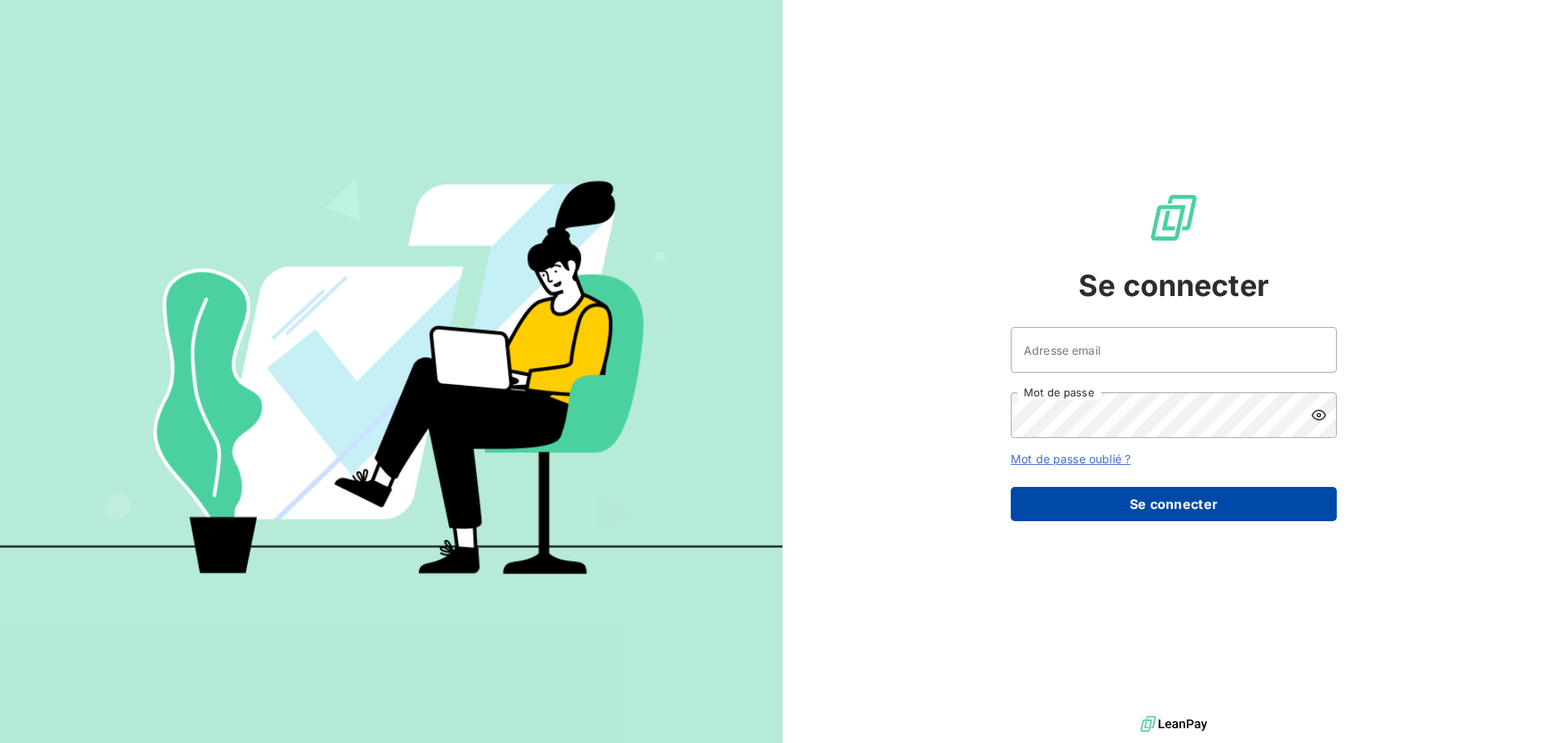 Image resolution: width=1565 pixels, height=743 pixels. What do you see at coordinates (1174, 350) in the screenshot?
I see `input: placeholder` at bounding box center [1174, 350].